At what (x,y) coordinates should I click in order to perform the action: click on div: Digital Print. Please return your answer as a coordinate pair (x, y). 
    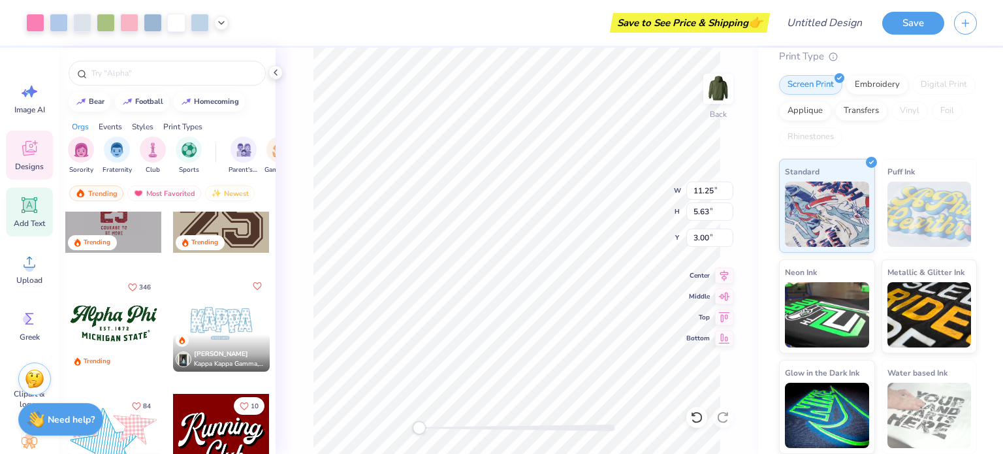
    Looking at the image, I should click on (944, 85).